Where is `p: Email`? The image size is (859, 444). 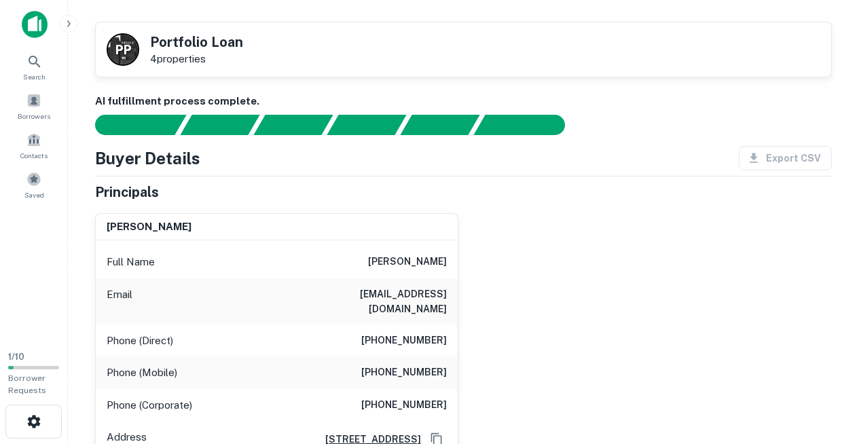
p: Email is located at coordinates (119, 301).